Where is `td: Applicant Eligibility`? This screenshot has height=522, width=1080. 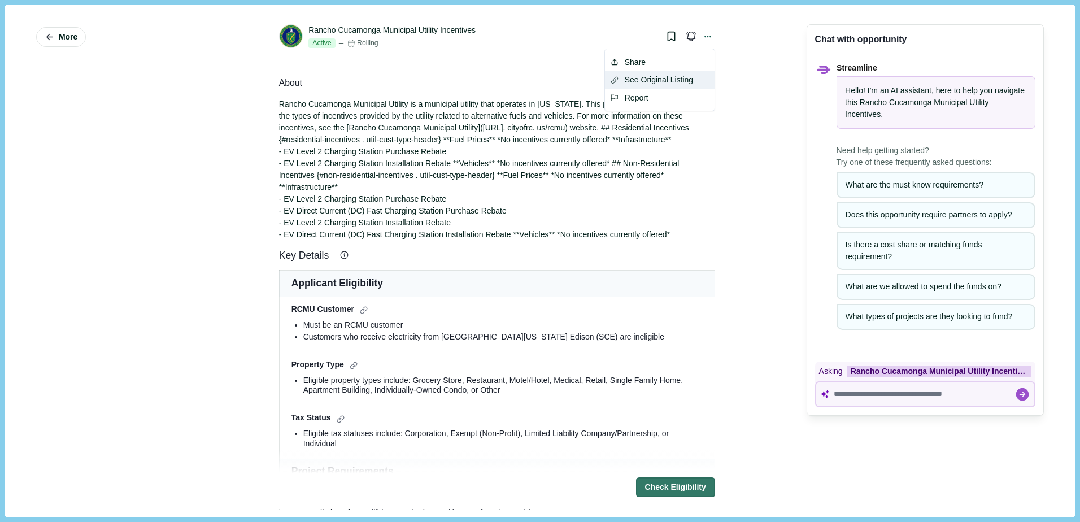 td: Applicant Eligibility is located at coordinates (497, 284).